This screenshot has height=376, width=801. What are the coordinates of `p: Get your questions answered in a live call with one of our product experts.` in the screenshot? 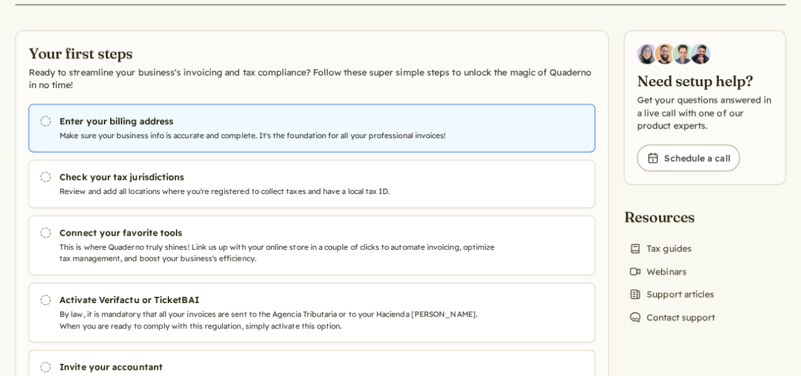 It's located at (705, 113).